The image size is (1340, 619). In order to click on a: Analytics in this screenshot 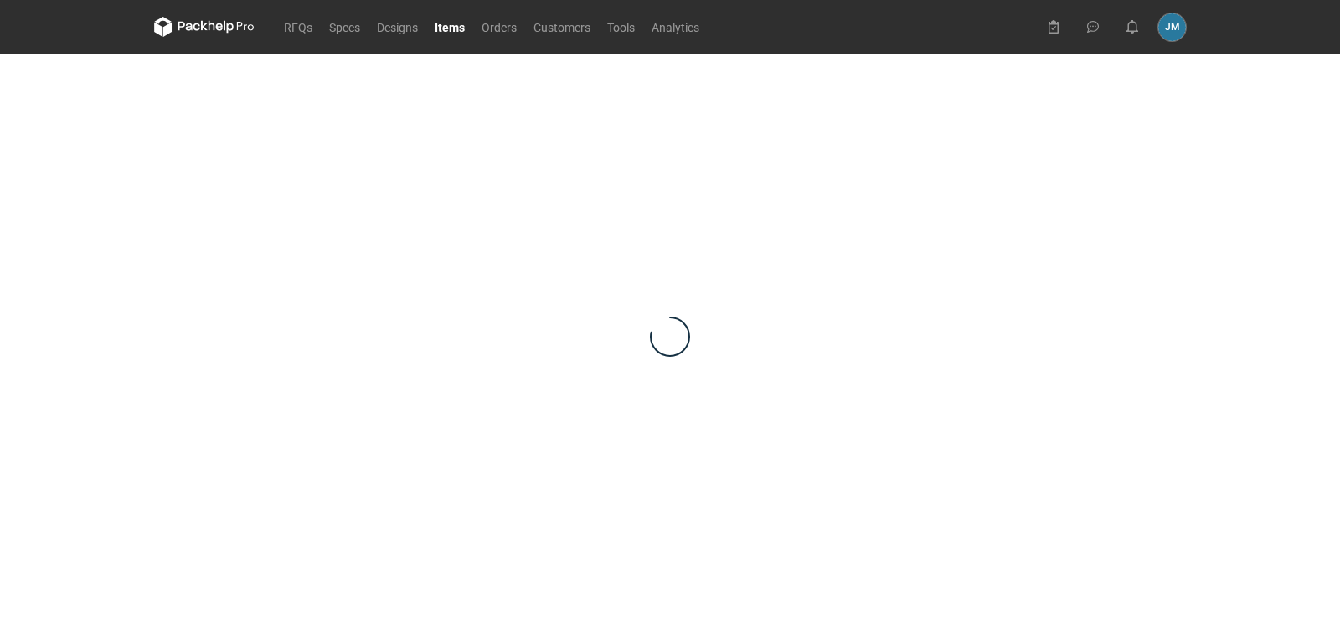, I will do `click(675, 27)`.